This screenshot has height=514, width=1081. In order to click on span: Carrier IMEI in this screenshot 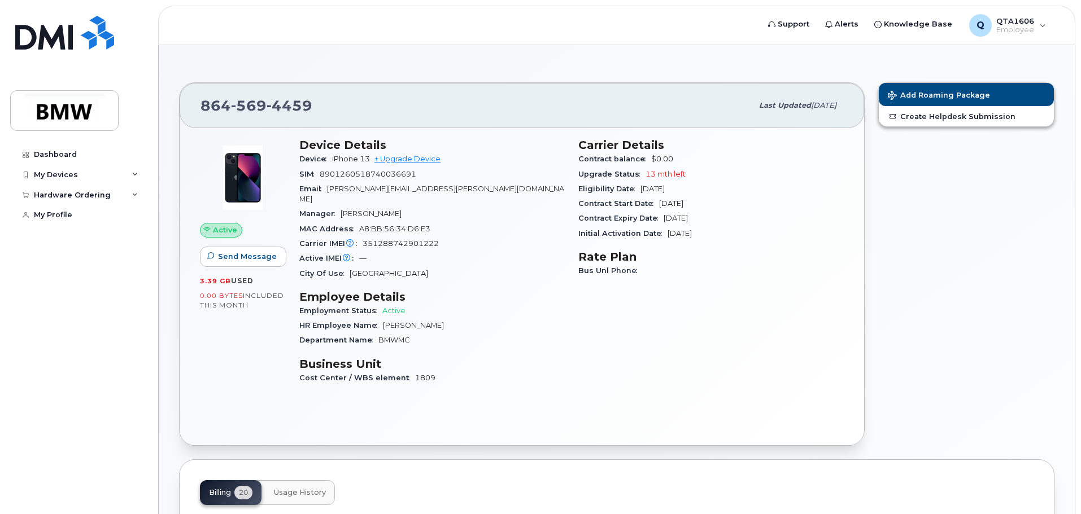, I will do `click(331, 243)`.